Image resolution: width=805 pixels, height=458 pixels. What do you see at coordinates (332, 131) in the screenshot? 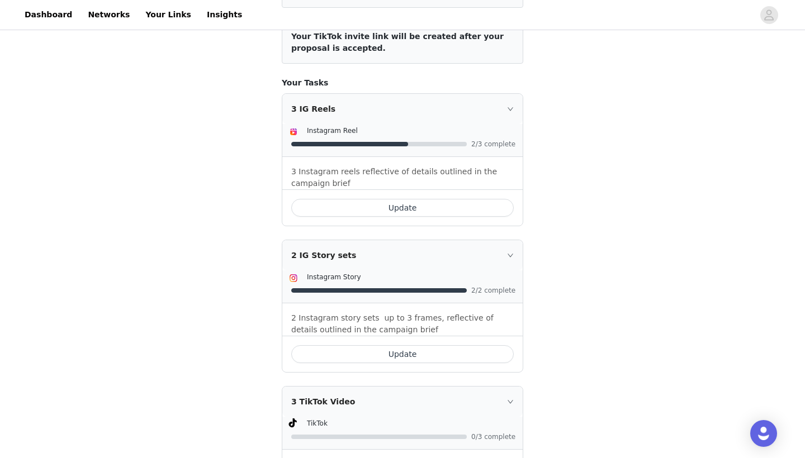
I see `span: Instagram Reel` at bounding box center [332, 131].